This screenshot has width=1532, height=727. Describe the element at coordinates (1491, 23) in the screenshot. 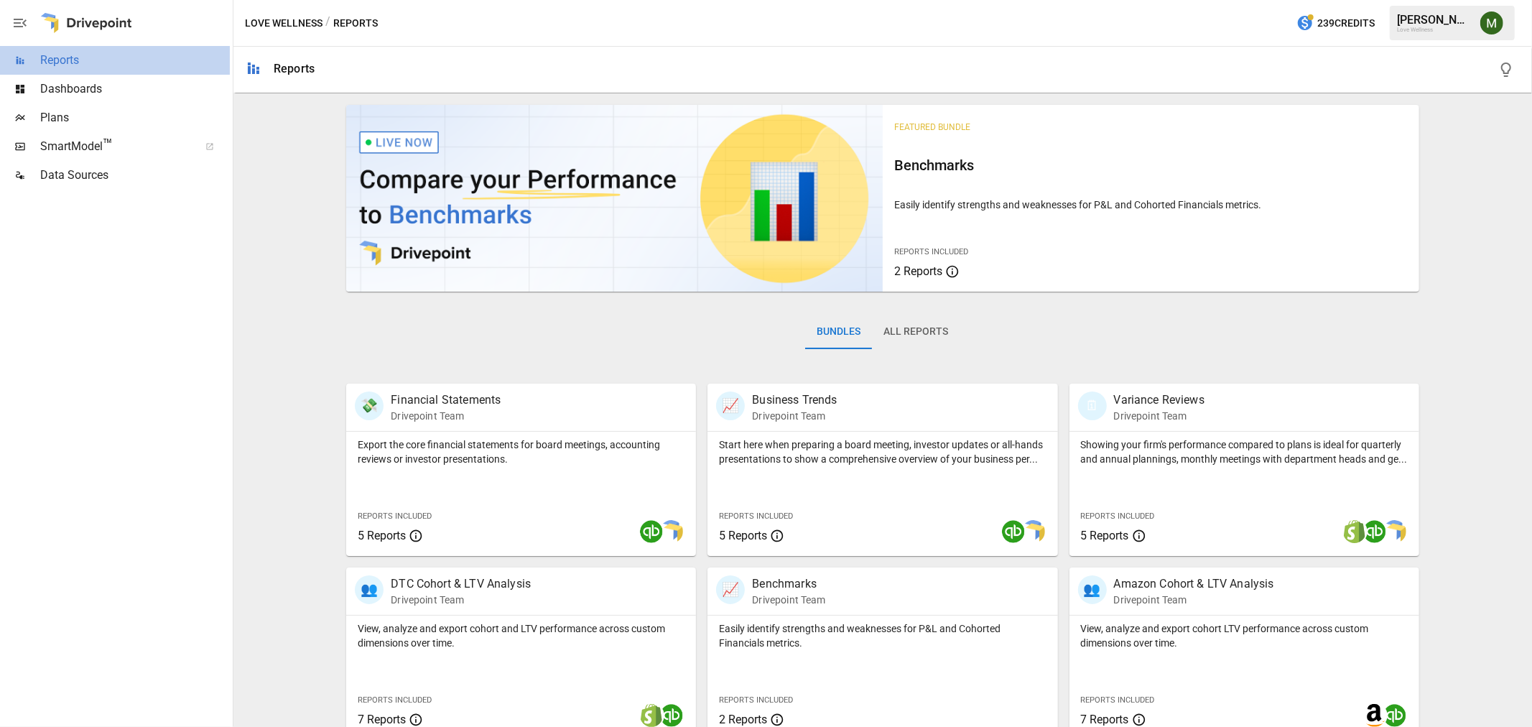

I see `button: Meredith Lacasse` at that location.